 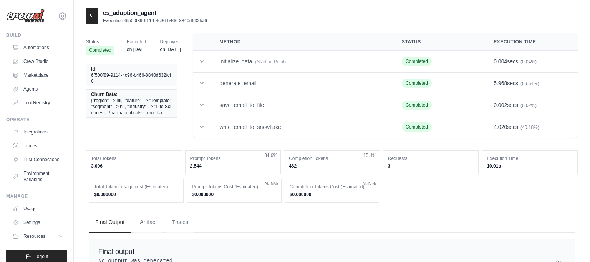 What do you see at coordinates (180, 223) in the screenshot?
I see `button: Traces` at bounding box center [180, 223].